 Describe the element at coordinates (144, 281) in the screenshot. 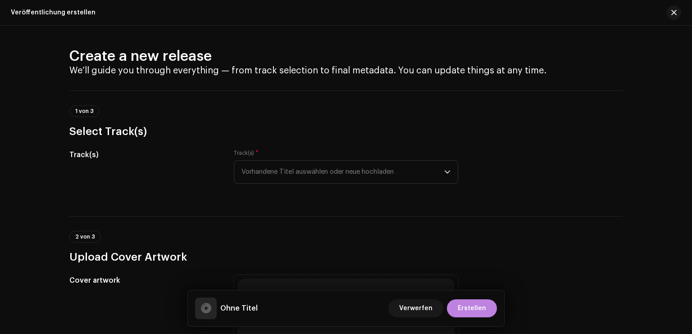

I see `h5: Cover artwork` at that location.